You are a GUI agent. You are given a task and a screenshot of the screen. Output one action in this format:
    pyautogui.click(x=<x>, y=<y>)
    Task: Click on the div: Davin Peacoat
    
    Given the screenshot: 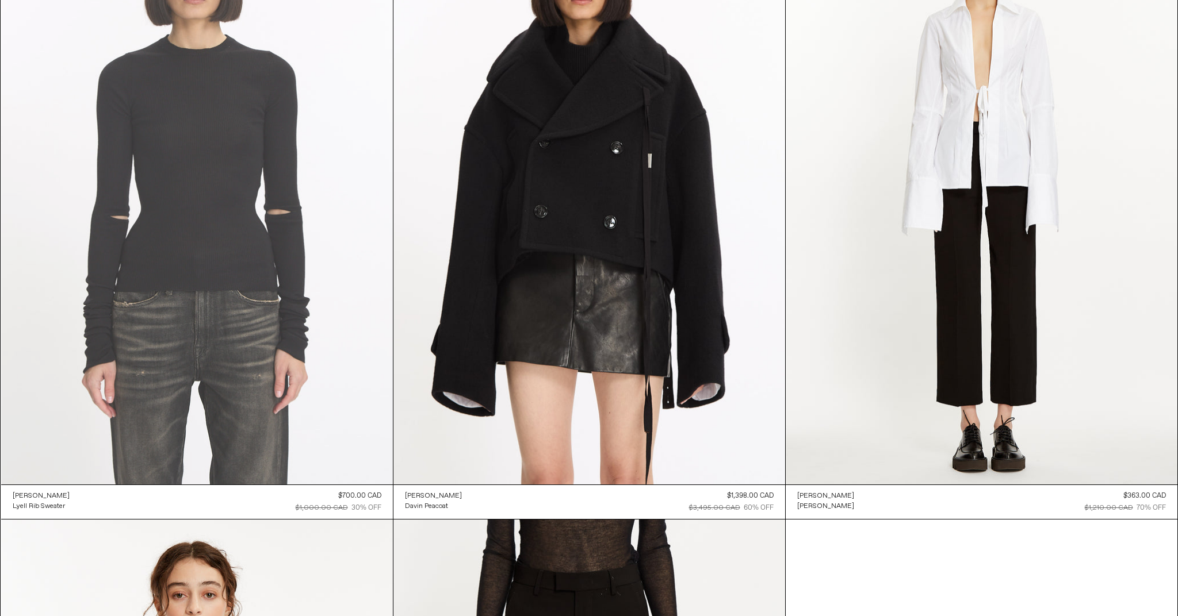 What is the action you would take?
    pyautogui.click(x=426, y=507)
    